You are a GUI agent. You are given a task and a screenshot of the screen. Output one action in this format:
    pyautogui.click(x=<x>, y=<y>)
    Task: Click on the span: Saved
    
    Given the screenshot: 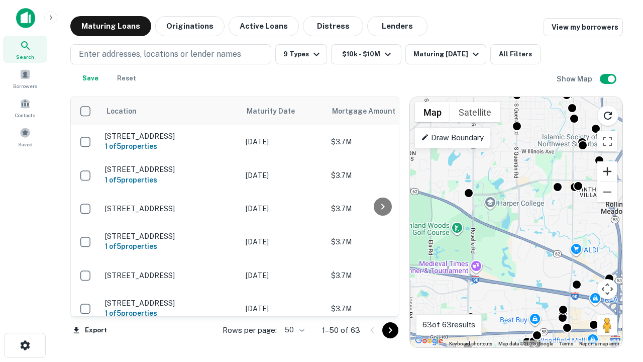 What is the action you would take?
    pyautogui.click(x=25, y=144)
    